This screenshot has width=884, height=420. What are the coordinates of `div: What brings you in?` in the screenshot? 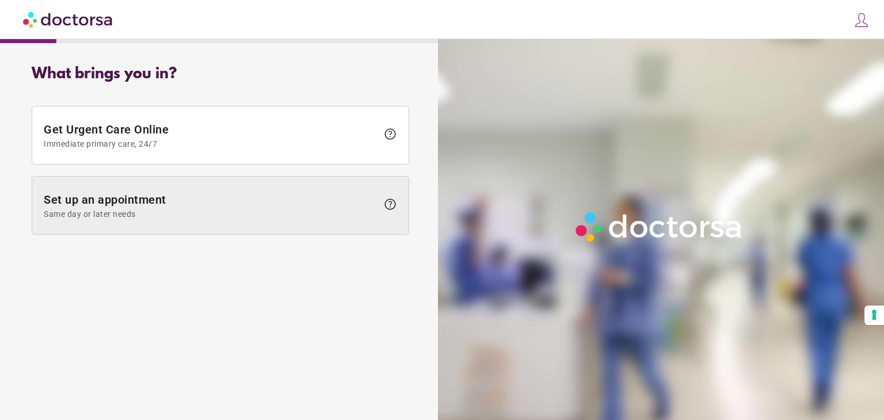 It's located at (220, 74).